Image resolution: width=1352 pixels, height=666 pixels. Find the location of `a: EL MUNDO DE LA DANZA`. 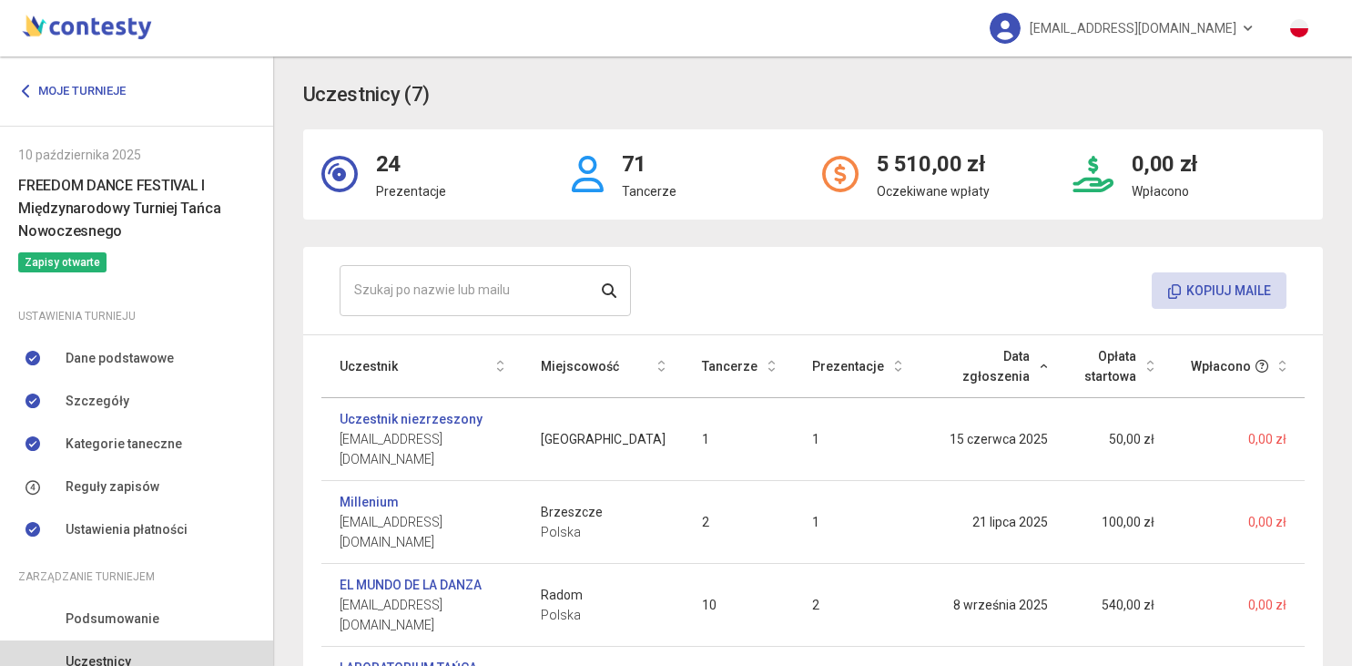

a: EL MUNDO DE LA DANZA is located at coordinates (411, 585).